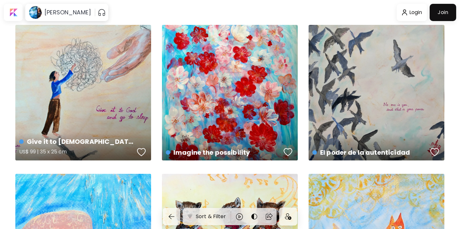  What do you see at coordinates (102, 12) in the screenshot?
I see `button: pauseOutline IconGradient Icon` at bounding box center [102, 12].